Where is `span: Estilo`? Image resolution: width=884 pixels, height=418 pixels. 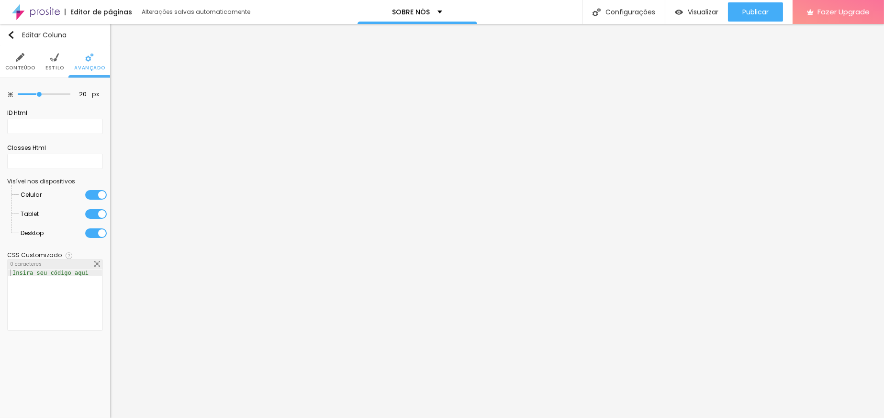
span: Estilo is located at coordinates (55, 68).